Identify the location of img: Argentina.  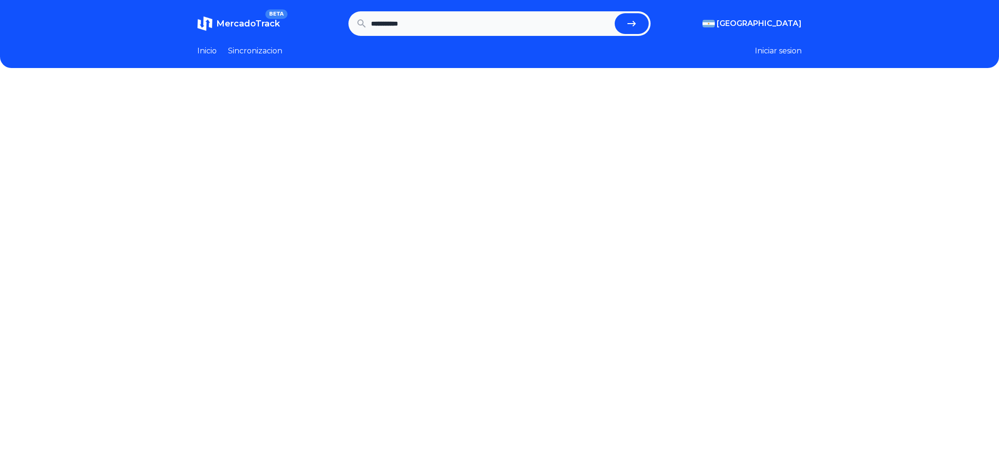
(708, 24).